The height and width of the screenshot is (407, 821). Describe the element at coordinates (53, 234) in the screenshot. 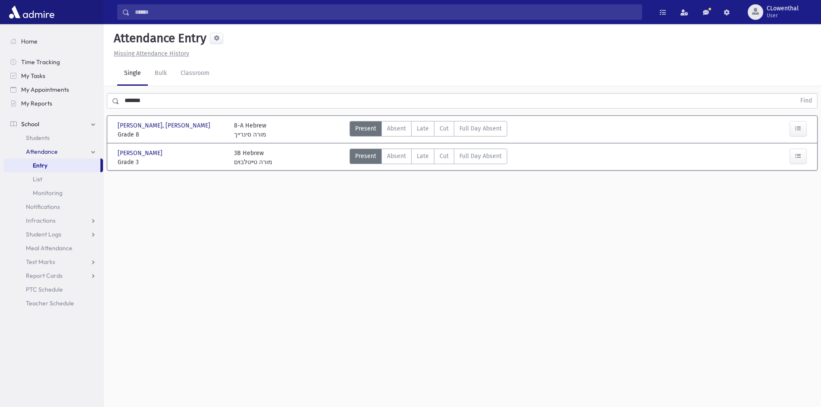

I see `a: Student Logs` at that location.